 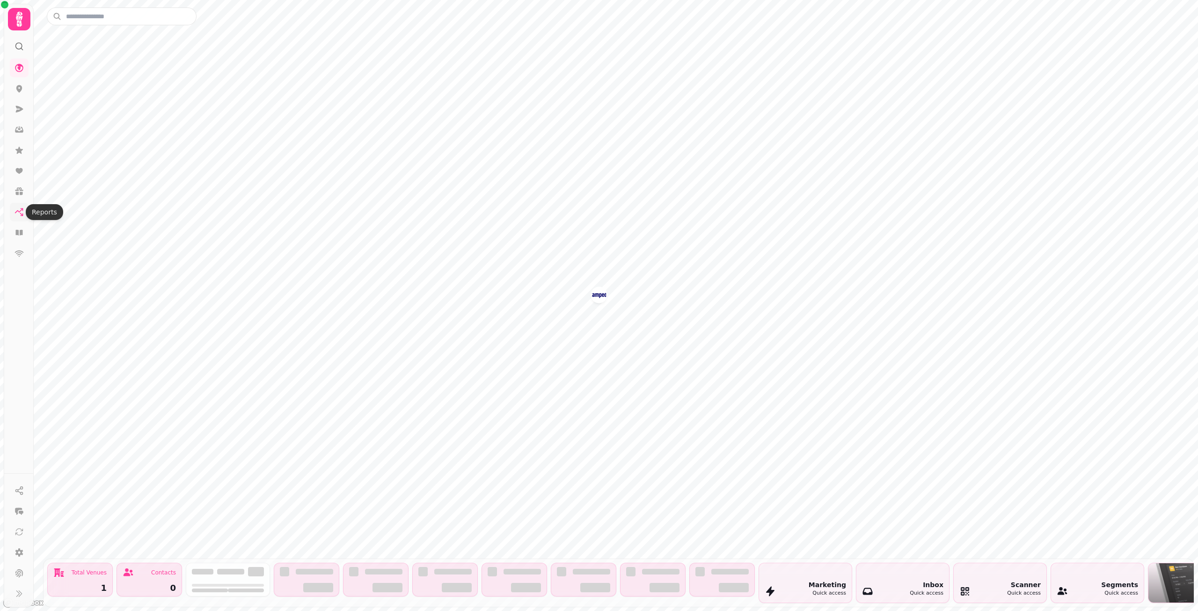 What do you see at coordinates (1000, 583) in the screenshot?
I see `button: ScannerQuick access` at bounding box center [1000, 583].